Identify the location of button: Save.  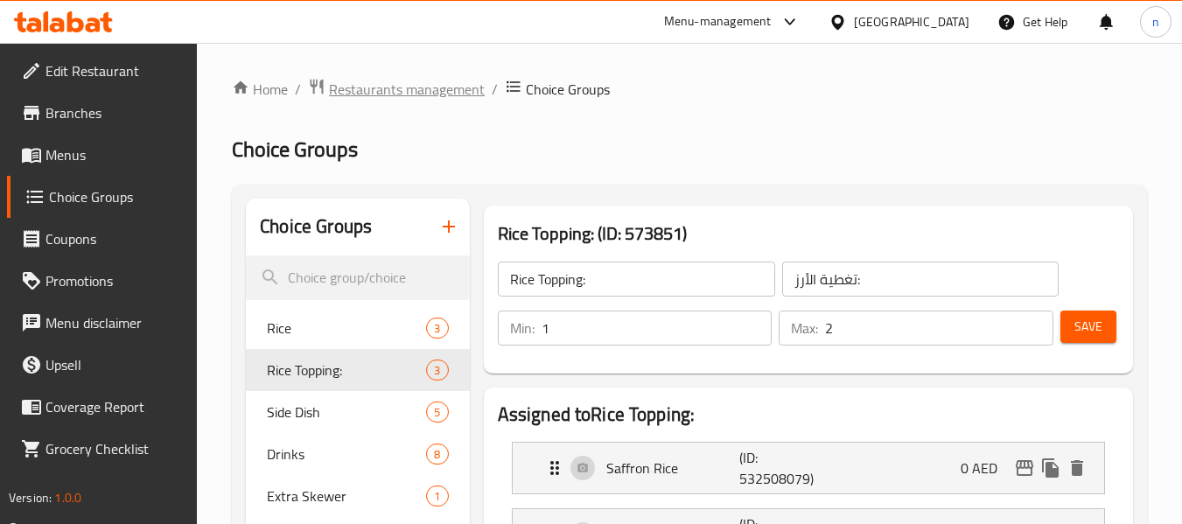
(1088, 326).